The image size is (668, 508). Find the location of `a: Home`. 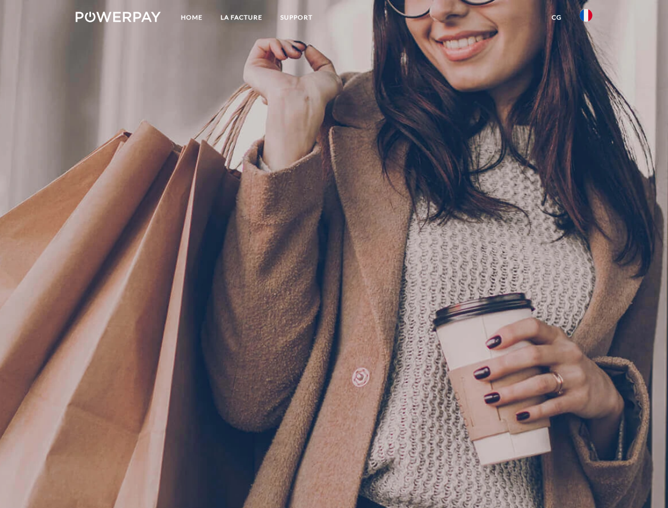

a: Home is located at coordinates (191, 17).